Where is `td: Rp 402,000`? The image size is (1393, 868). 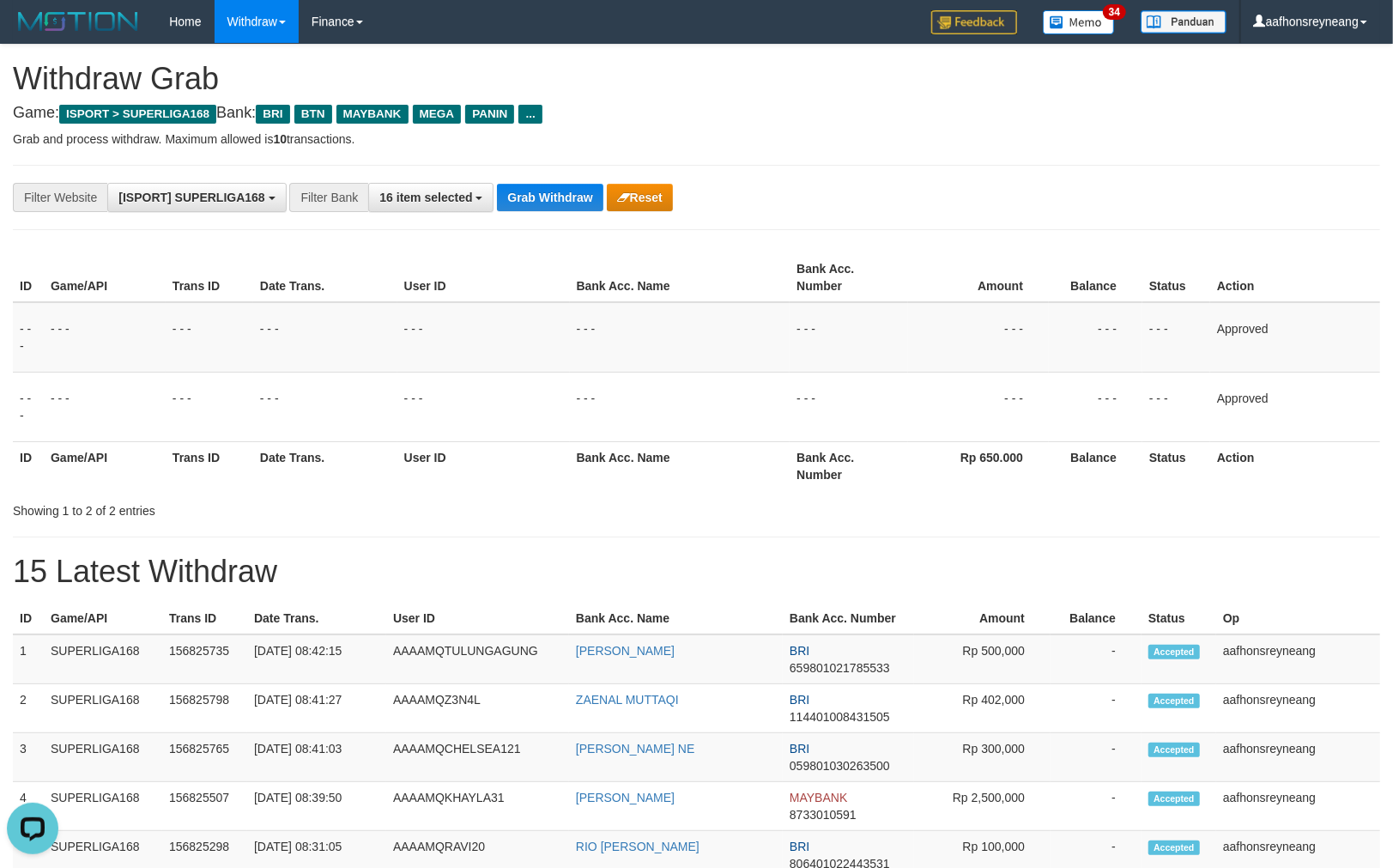 td: Rp 402,000 is located at coordinates (982, 708).